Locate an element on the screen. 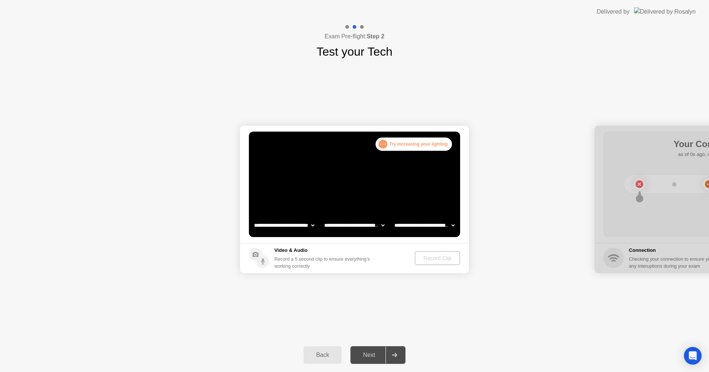  select: Available cameras is located at coordinates (284, 226).